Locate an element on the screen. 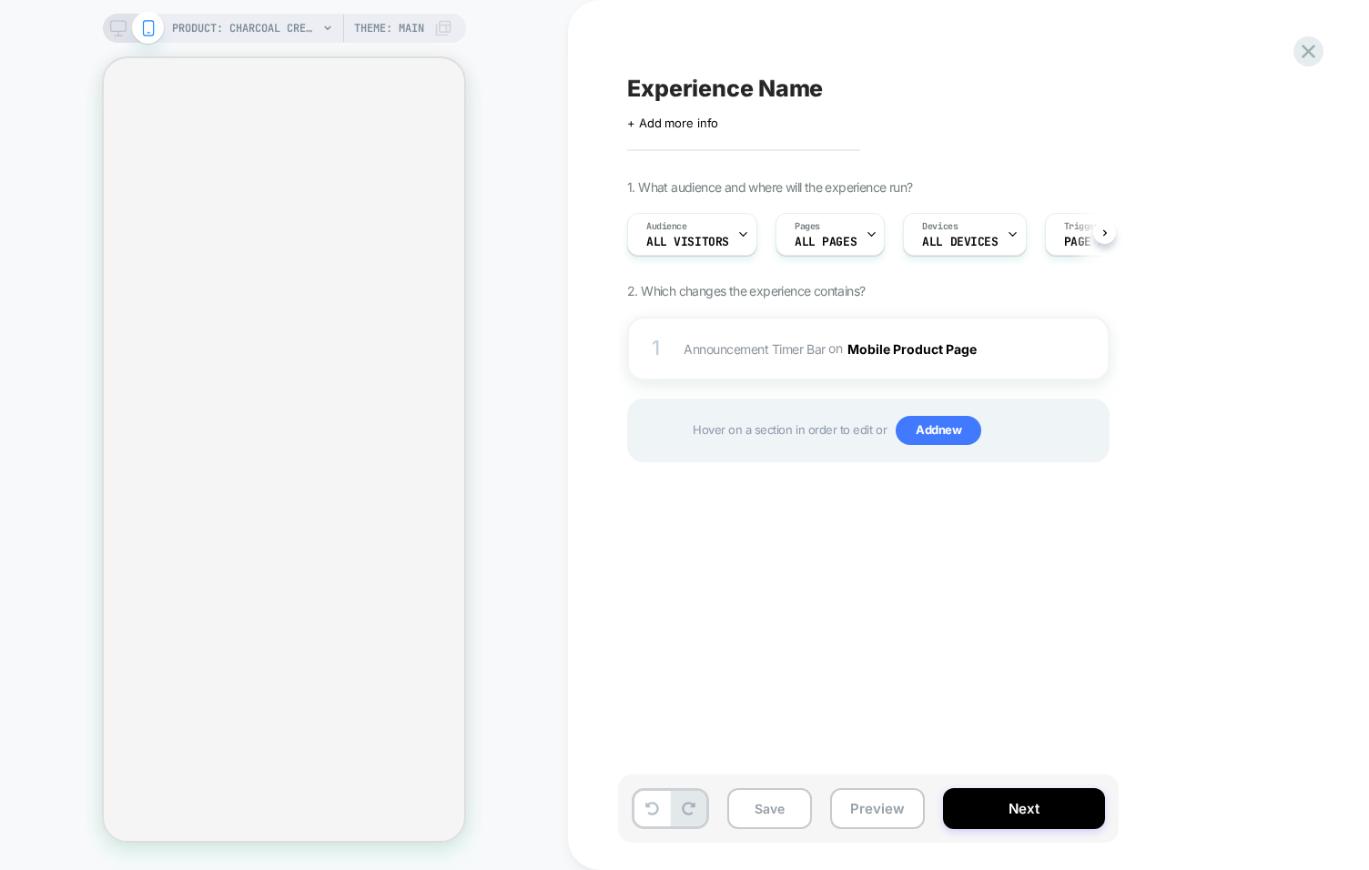 This screenshot has height=870, width=1369. span: Announcement Timer Bar is located at coordinates (755, 348).